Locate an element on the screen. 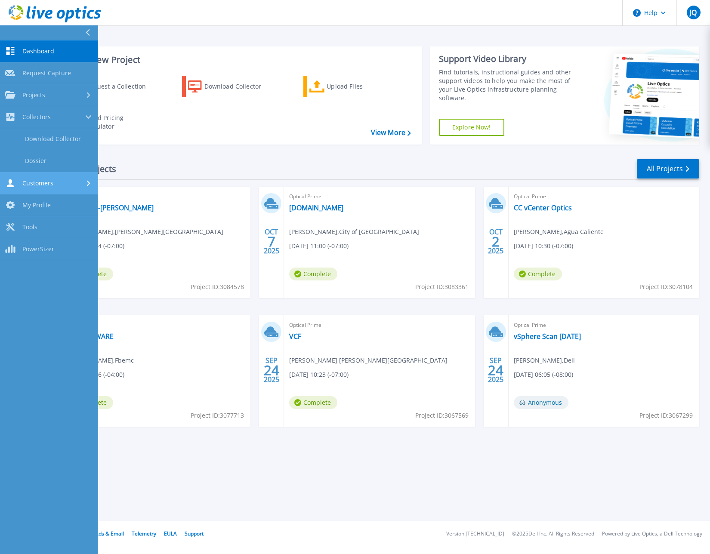 Image resolution: width=710 pixels, height=554 pixels. a: Support is located at coordinates (194, 534).